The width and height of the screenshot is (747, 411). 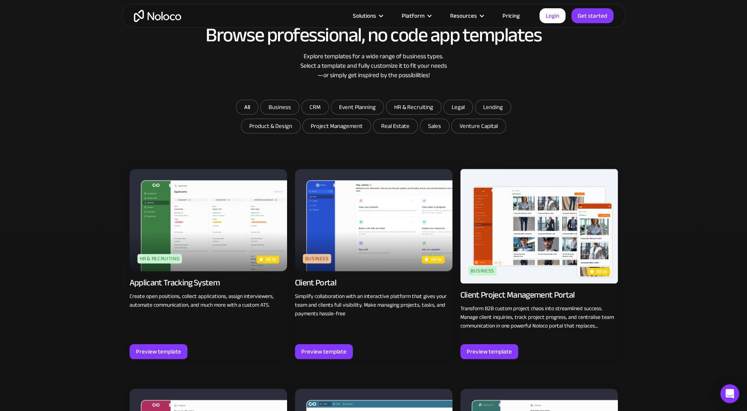 What do you see at coordinates (374, 35) in the screenshot?
I see `h2: Browse professional, no code app templates` at bounding box center [374, 35].